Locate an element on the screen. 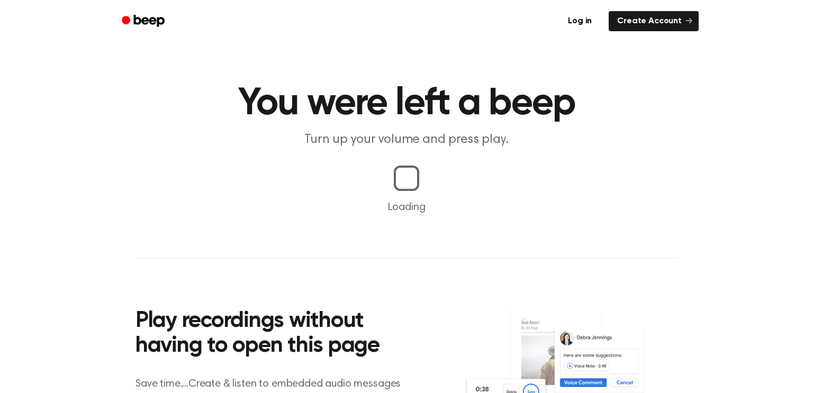  p: Loading is located at coordinates (406, 207).